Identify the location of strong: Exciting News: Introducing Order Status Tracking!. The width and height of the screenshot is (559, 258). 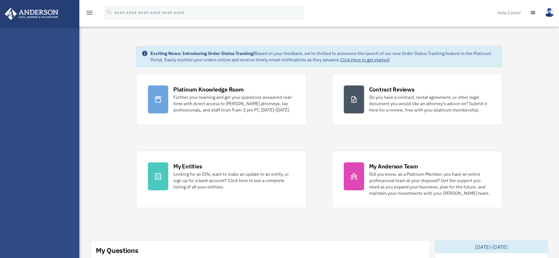
(203, 53).